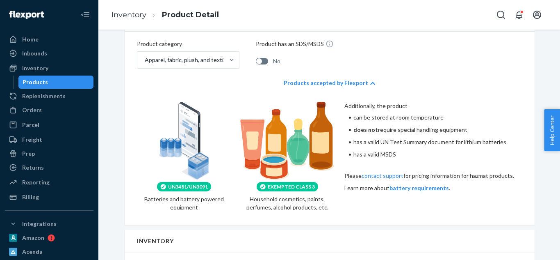  What do you see at coordinates (85, 15) in the screenshot?
I see `button: Close Navigation` at bounding box center [85, 15].